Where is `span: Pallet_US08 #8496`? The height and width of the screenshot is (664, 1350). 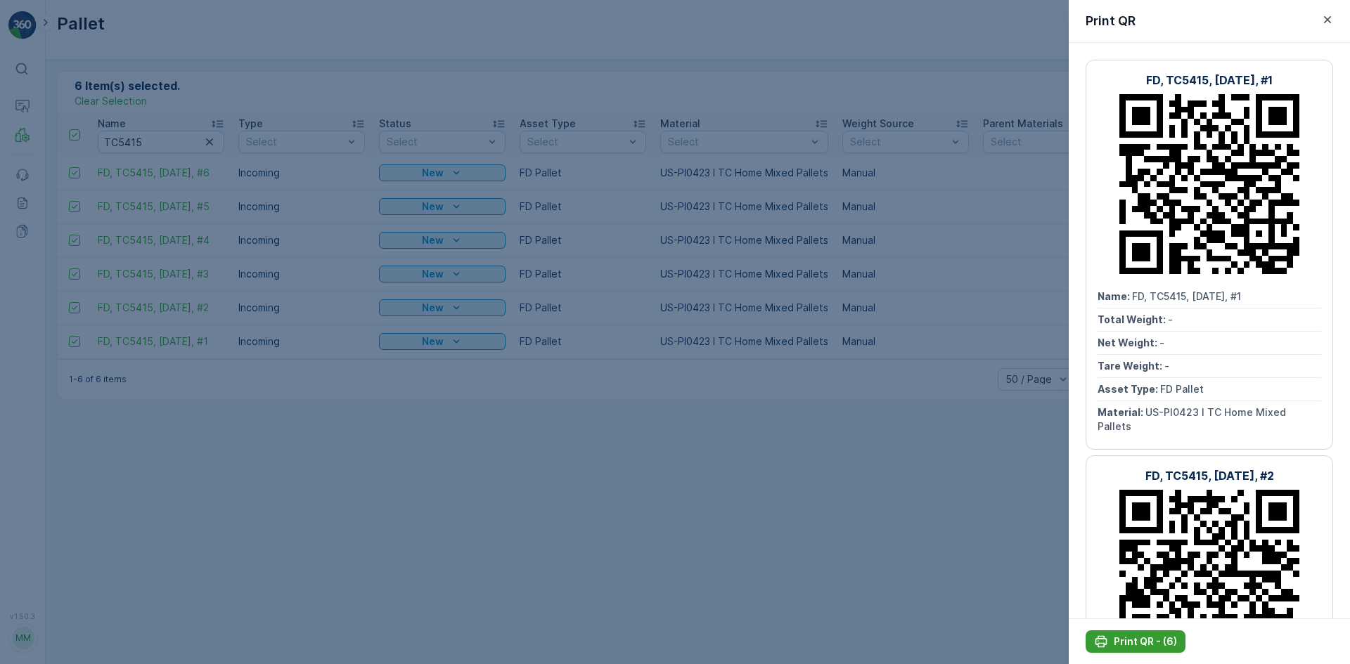 span: Pallet_US08 #8496 is located at coordinates (93, 236).